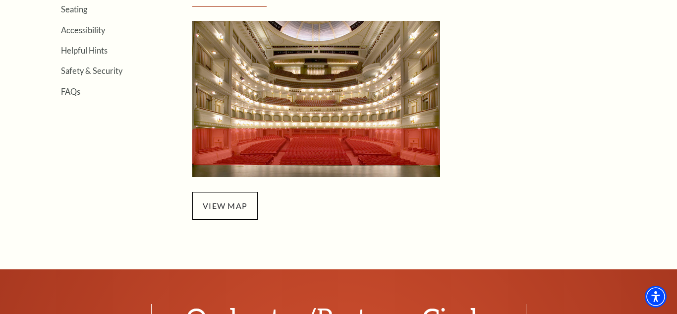 Image resolution: width=677 pixels, height=314 pixels. What do you see at coordinates (74, 9) in the screenshot?
I see `a: Seating` at bounding box center [74, 9].